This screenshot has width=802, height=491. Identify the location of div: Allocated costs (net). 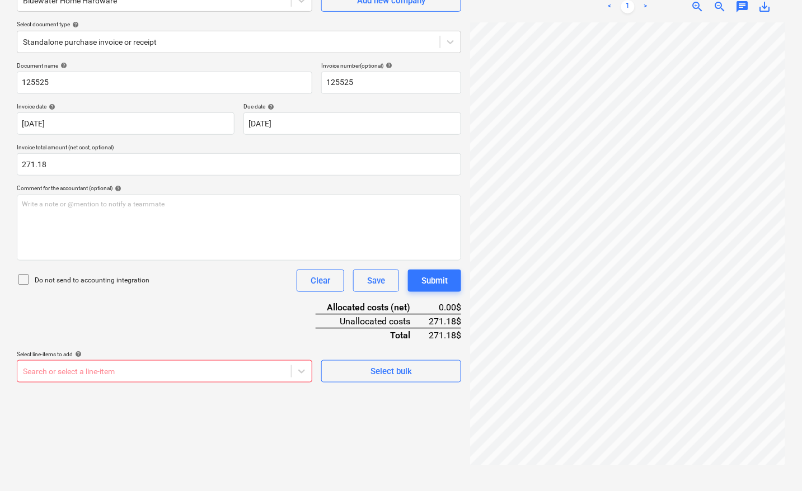
(372, 308).